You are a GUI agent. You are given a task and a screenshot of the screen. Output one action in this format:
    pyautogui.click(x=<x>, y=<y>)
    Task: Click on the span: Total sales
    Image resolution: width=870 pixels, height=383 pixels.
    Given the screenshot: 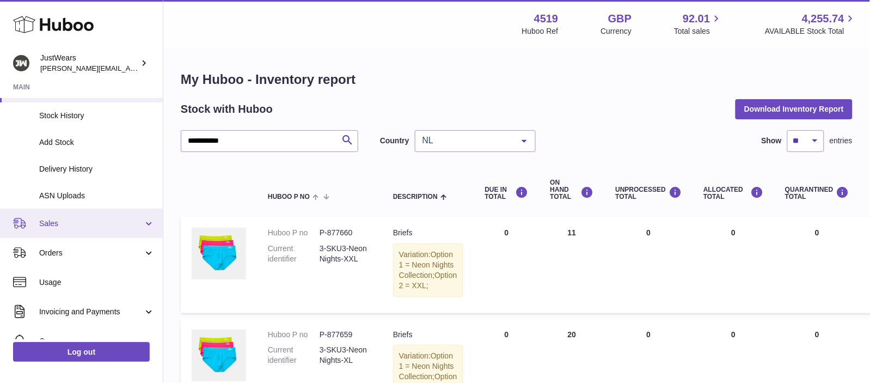 What is the action you would take?
    pyautogui.click(x=698, y=31)
    